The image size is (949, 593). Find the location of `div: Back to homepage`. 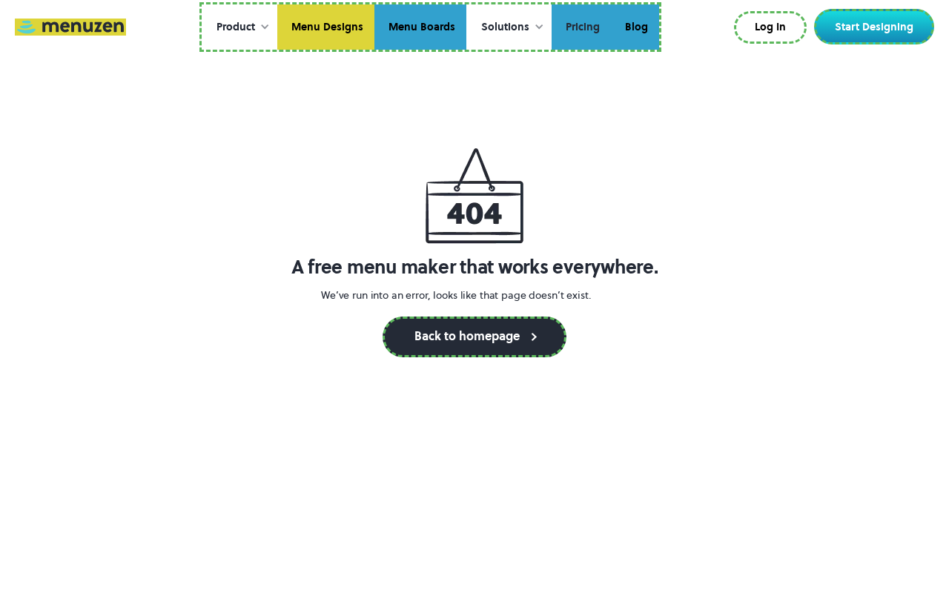

div: Back to homepage is located at coordinates (467, 336).